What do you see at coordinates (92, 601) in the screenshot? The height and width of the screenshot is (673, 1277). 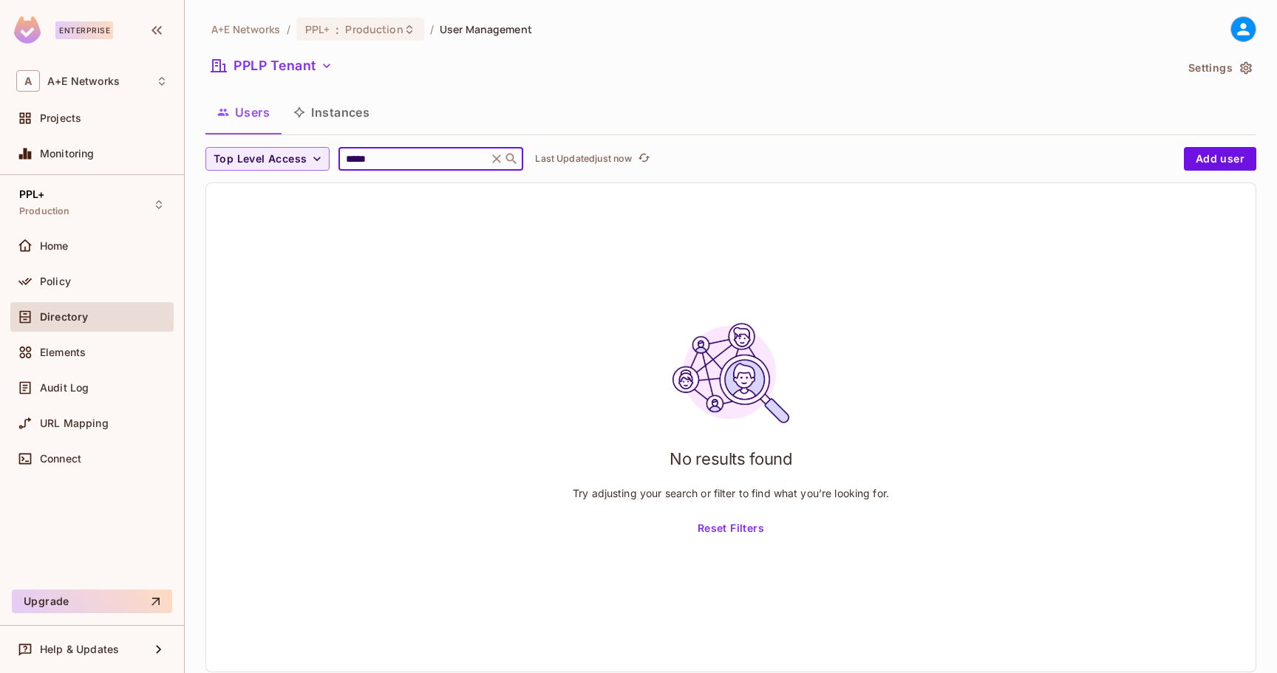 I see `button: Upgrade` at bounding box center [92, 601].